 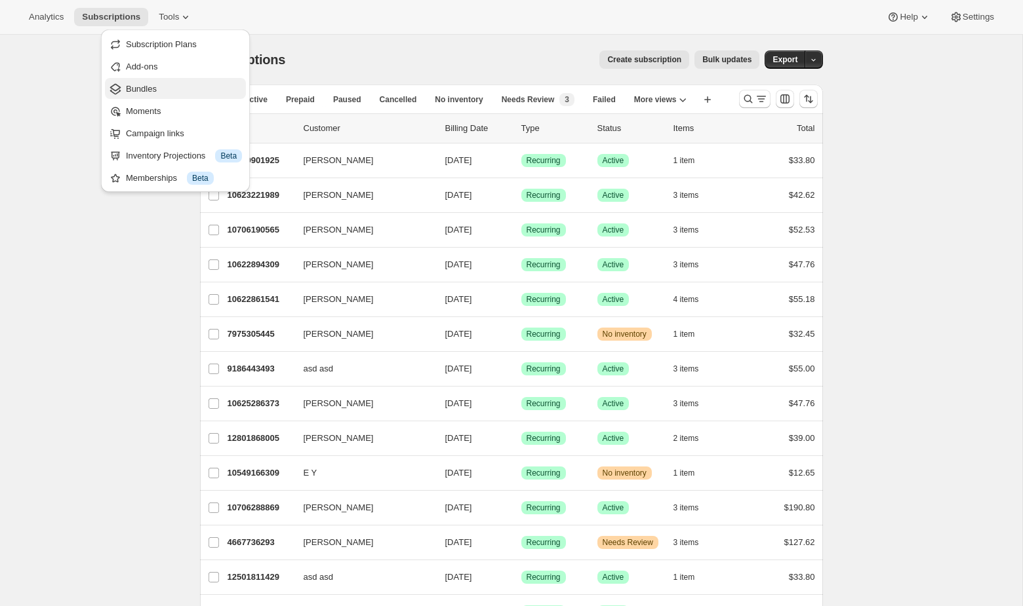 I want to click on span: Failed, so click(x=604, y=100).